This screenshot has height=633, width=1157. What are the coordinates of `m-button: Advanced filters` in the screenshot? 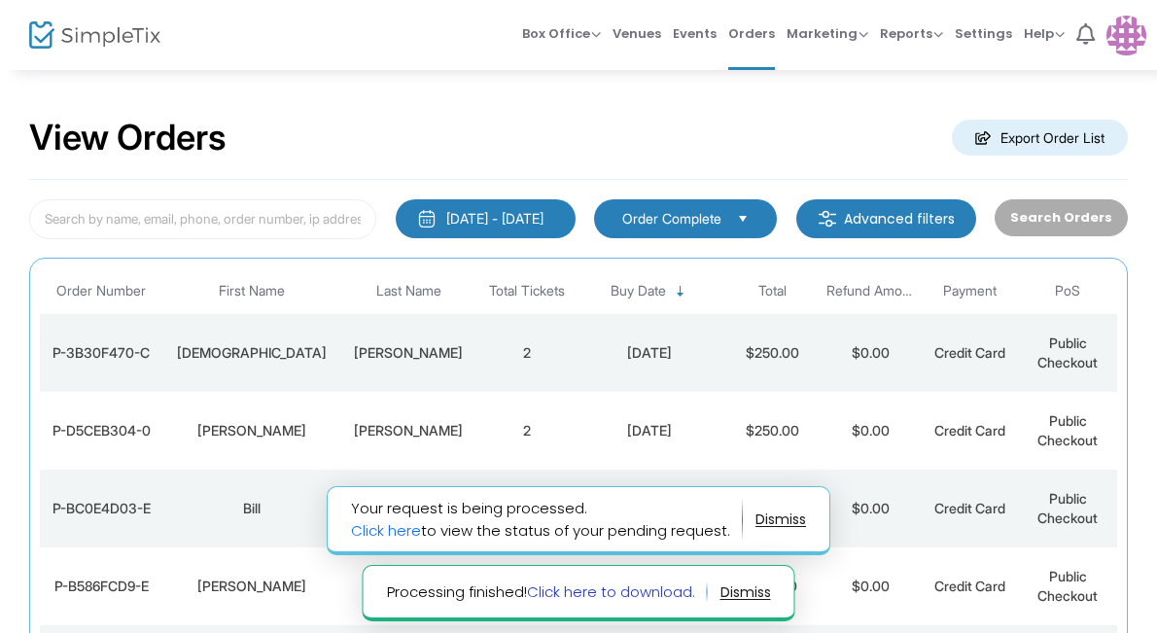 It's located at (886, 219).